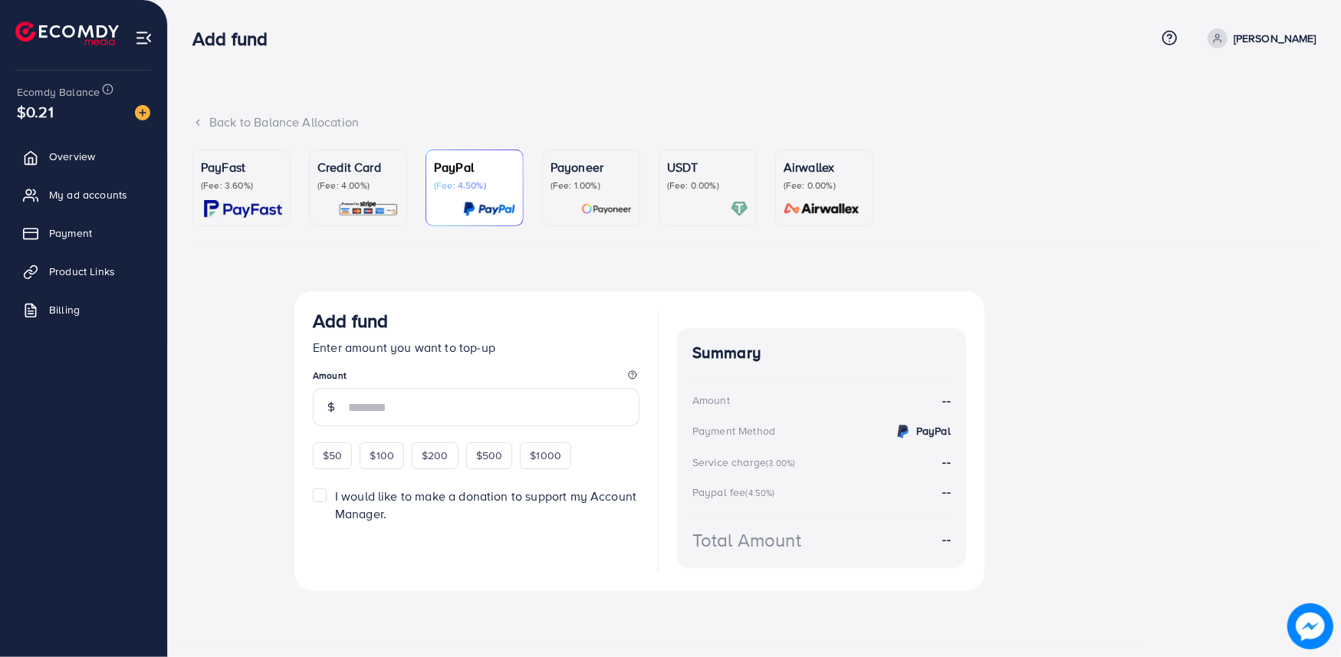 The width and height of the screenshot is (1341, 657). I want to click on small: (3.00%), so click(781, 463).